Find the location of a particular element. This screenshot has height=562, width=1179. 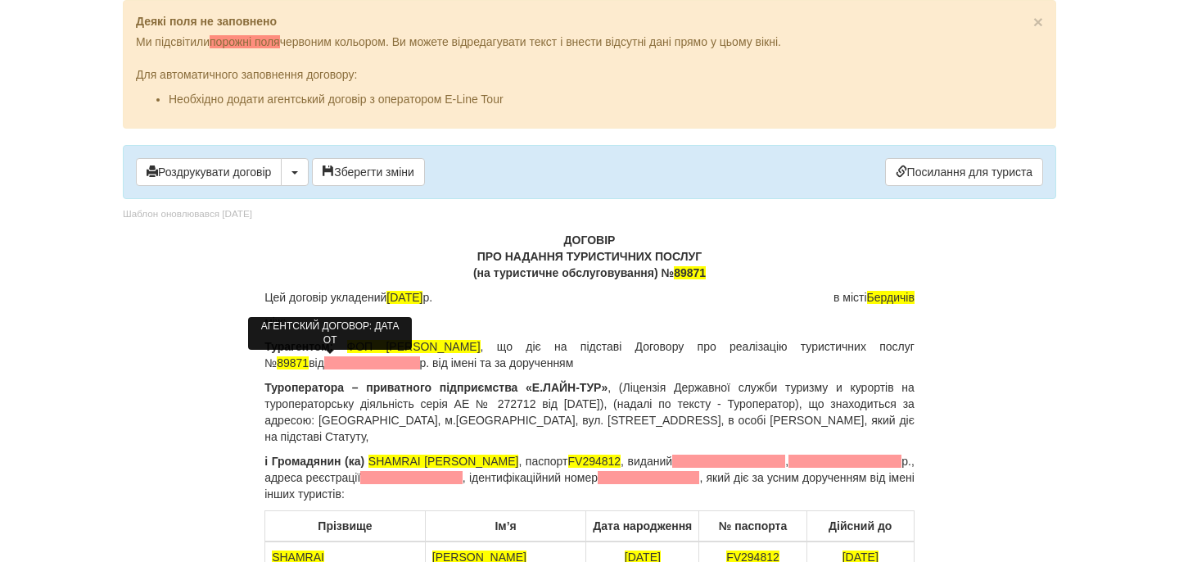

li: Необхідно додати агентський договір з оператором E-Line Tour is located at coordinates (606, 99).